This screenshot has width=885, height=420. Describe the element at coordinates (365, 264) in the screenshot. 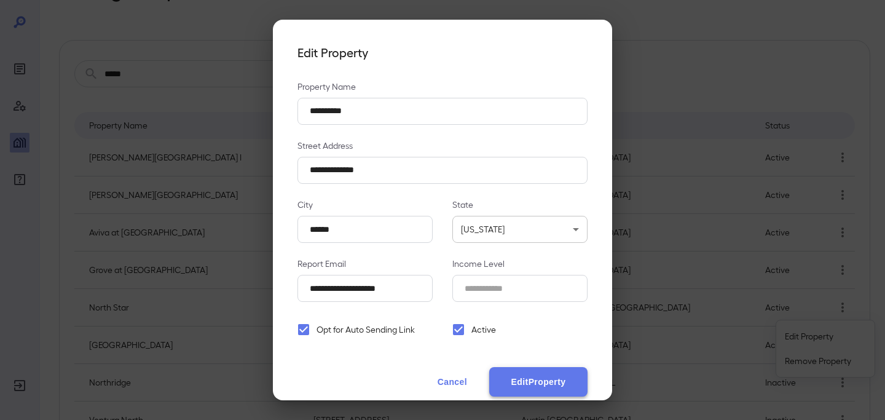

I see `p: Report Email` at that location.